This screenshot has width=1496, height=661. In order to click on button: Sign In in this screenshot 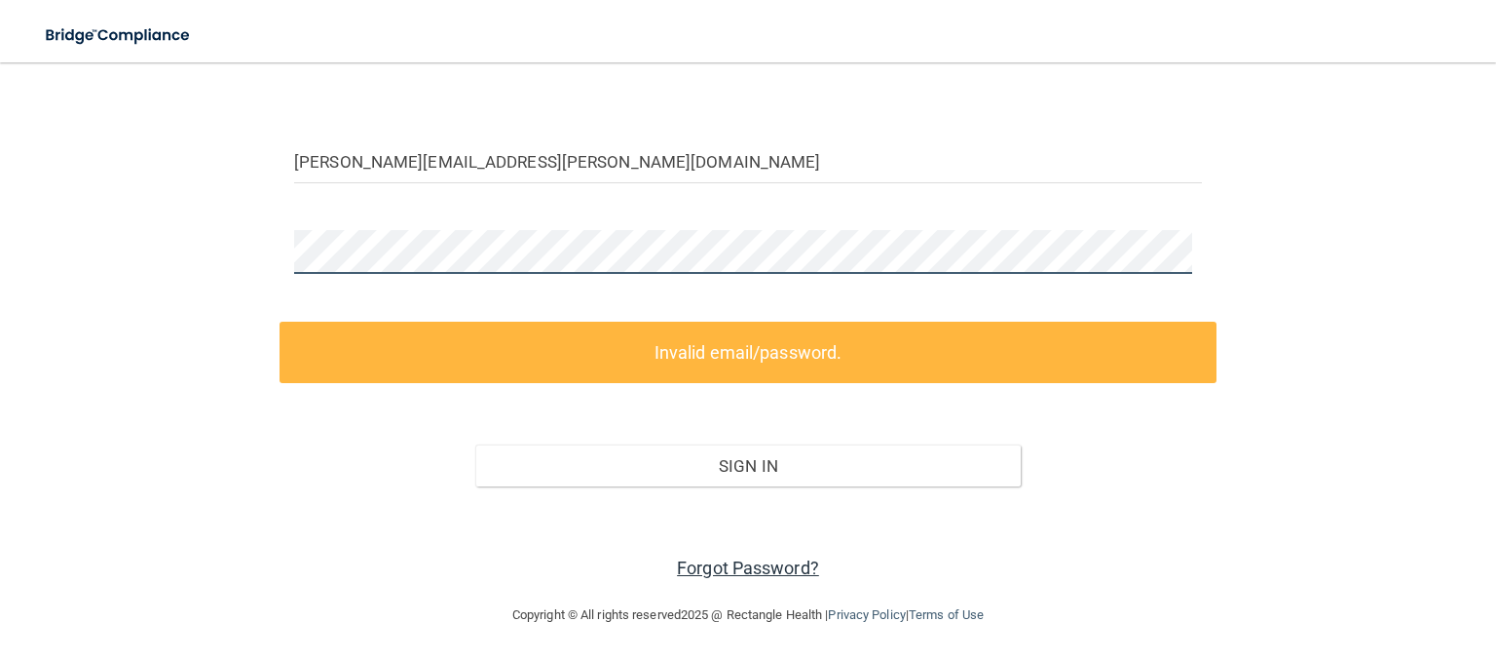, I will do `click(747, 466)`.